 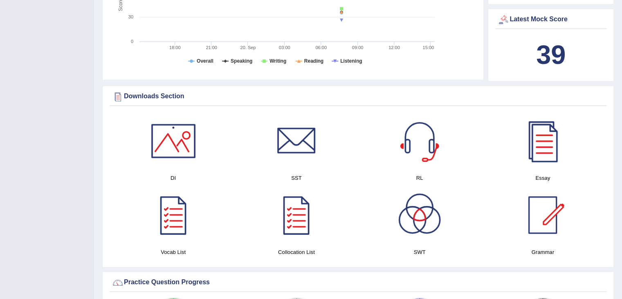 What do you see at coordinates (314, 61) in the screenshot?
I see `tspan: Reading` at bounding box center [314, 61].